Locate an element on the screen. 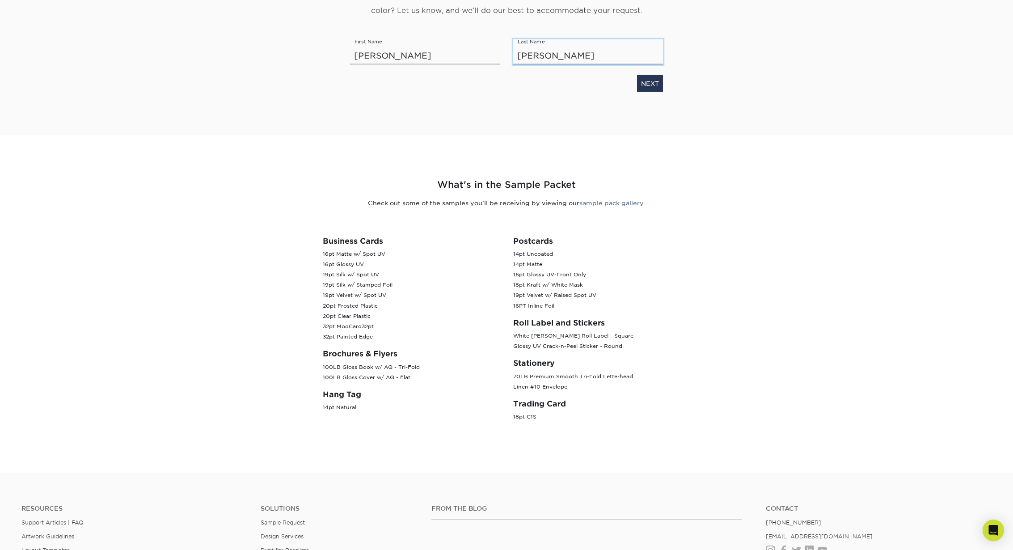 The width and height of the screenshot is (1013, 550). p: 70LB Premium Smooth Tri-Fold Letterhead Linen #10 Envelope is located at coordinates (602, 382).